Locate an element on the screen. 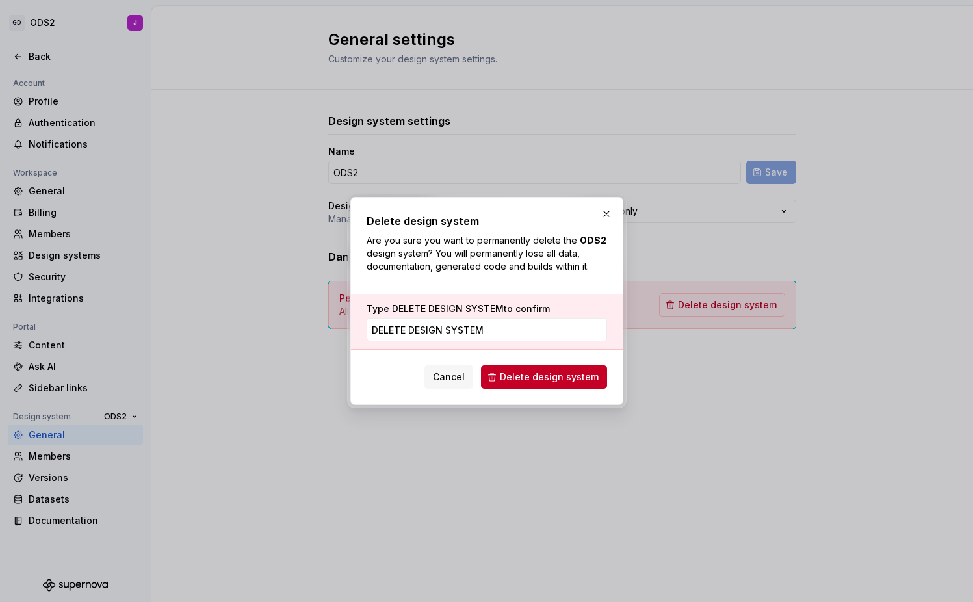 The width and height of the screenshot is (973, 602). span: Cancel is located at coordinates (448, 377).